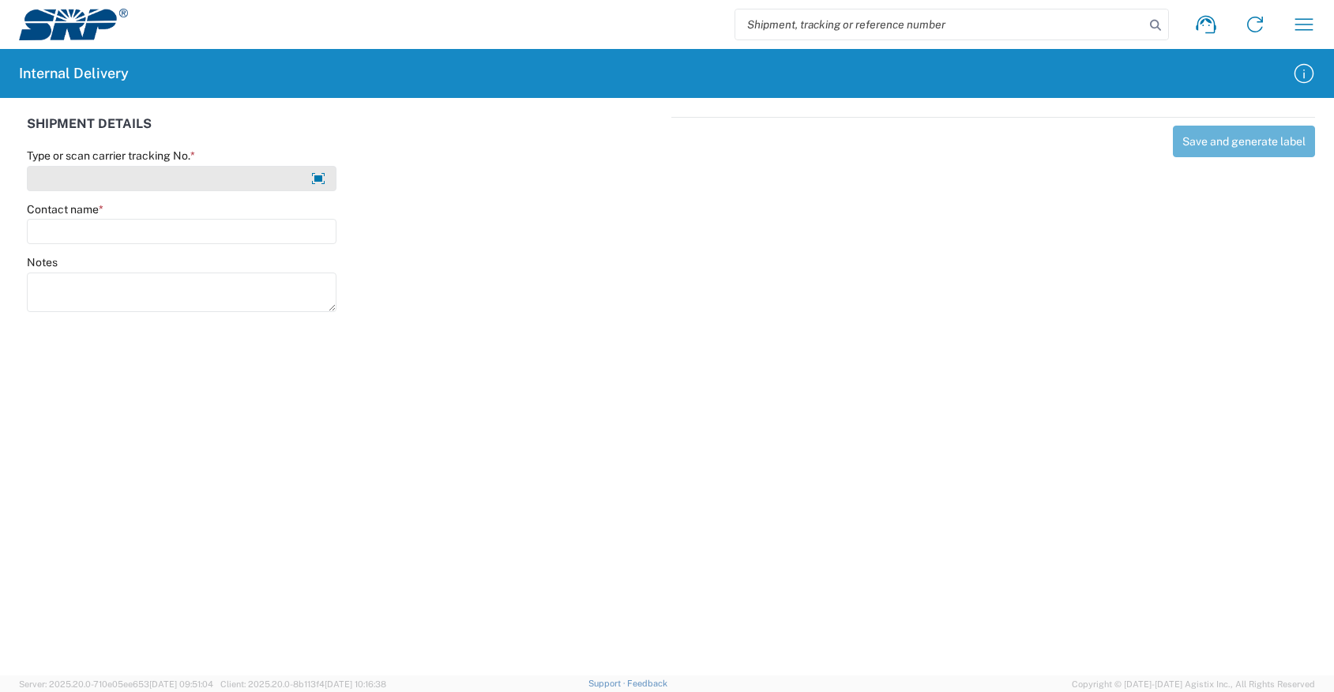 The image size is (1334, 692). I want to click on img: srp, so click(73, 24).